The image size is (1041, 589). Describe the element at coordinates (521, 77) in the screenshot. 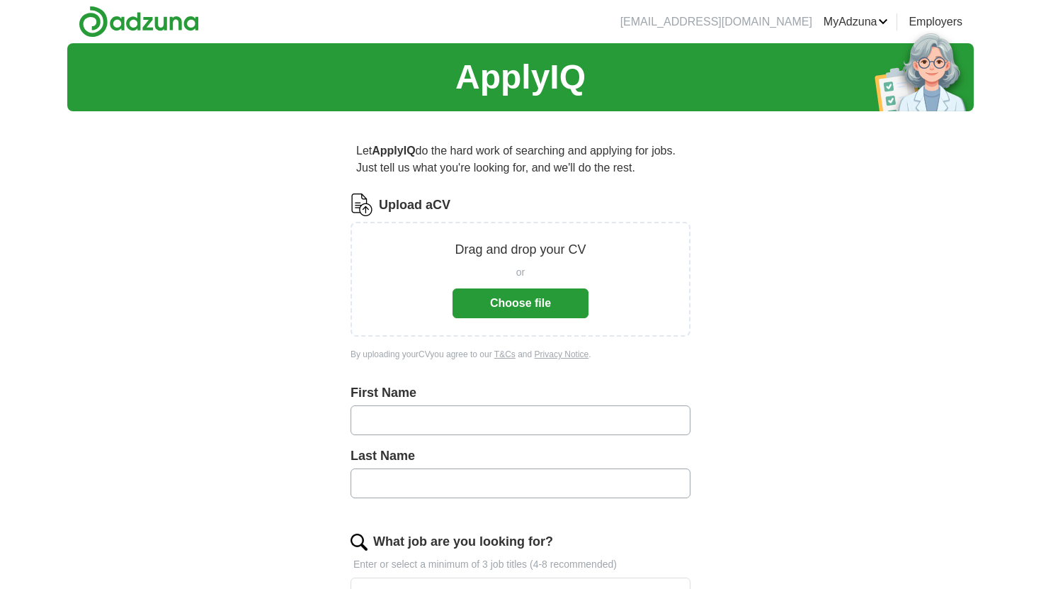

I see `h1: ApplyIQ` at that location.